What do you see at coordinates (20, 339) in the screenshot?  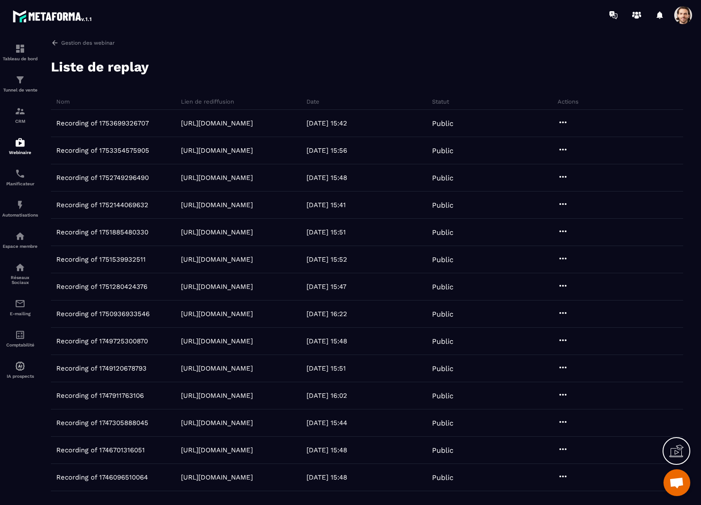 I see `a: accountantaccountantComptabilité` at bounding box center [20, 339].